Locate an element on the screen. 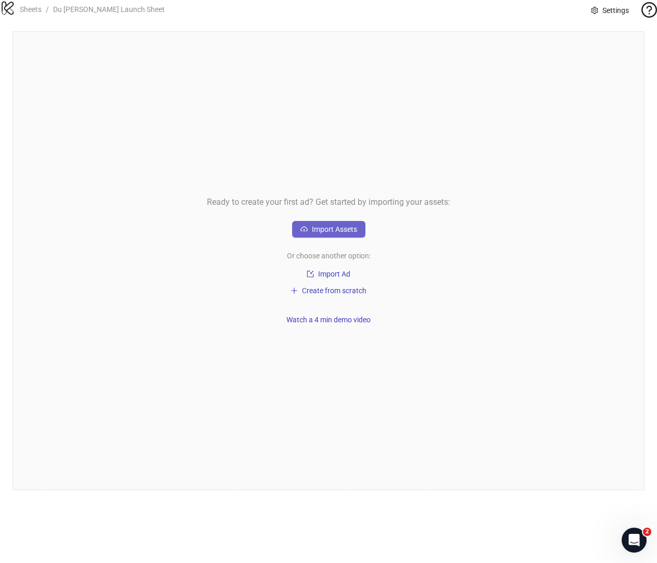  span: question-circle is located at coordinates (649, 10).